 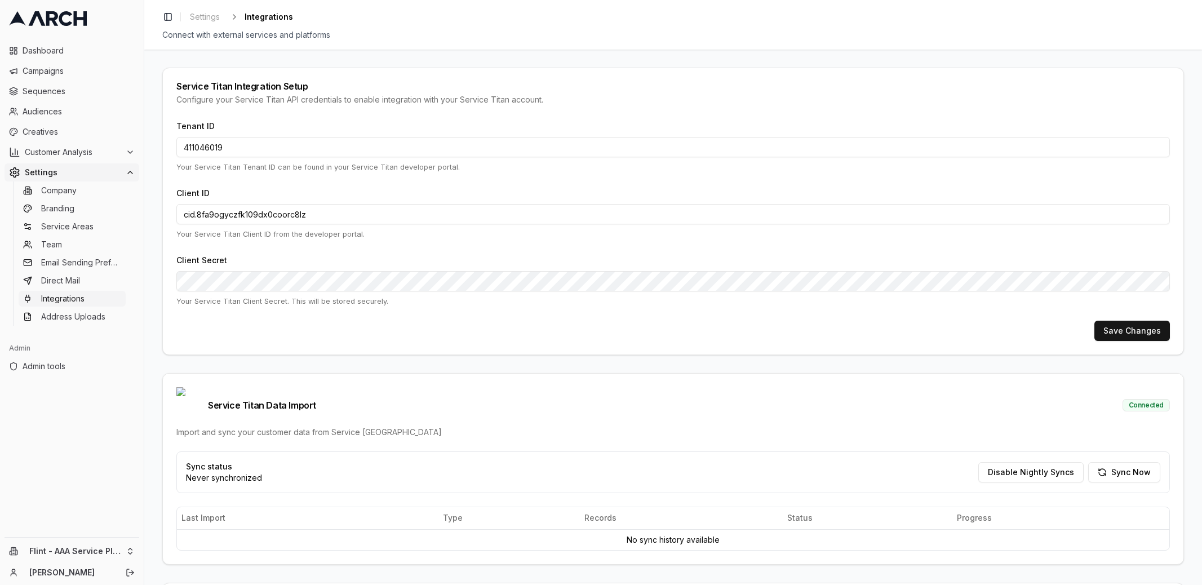 I want to click on input: Enter your Client ID, so click(x=673, y=214).